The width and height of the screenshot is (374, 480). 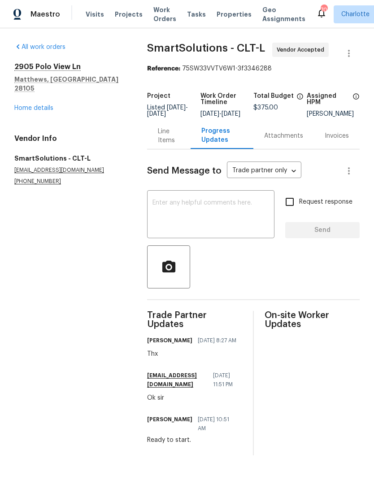 What do you see at coordinates (356, 102) in the screenshot?
I see `span: The hpm assigned to this work order.` at bounding box center [356, 102].